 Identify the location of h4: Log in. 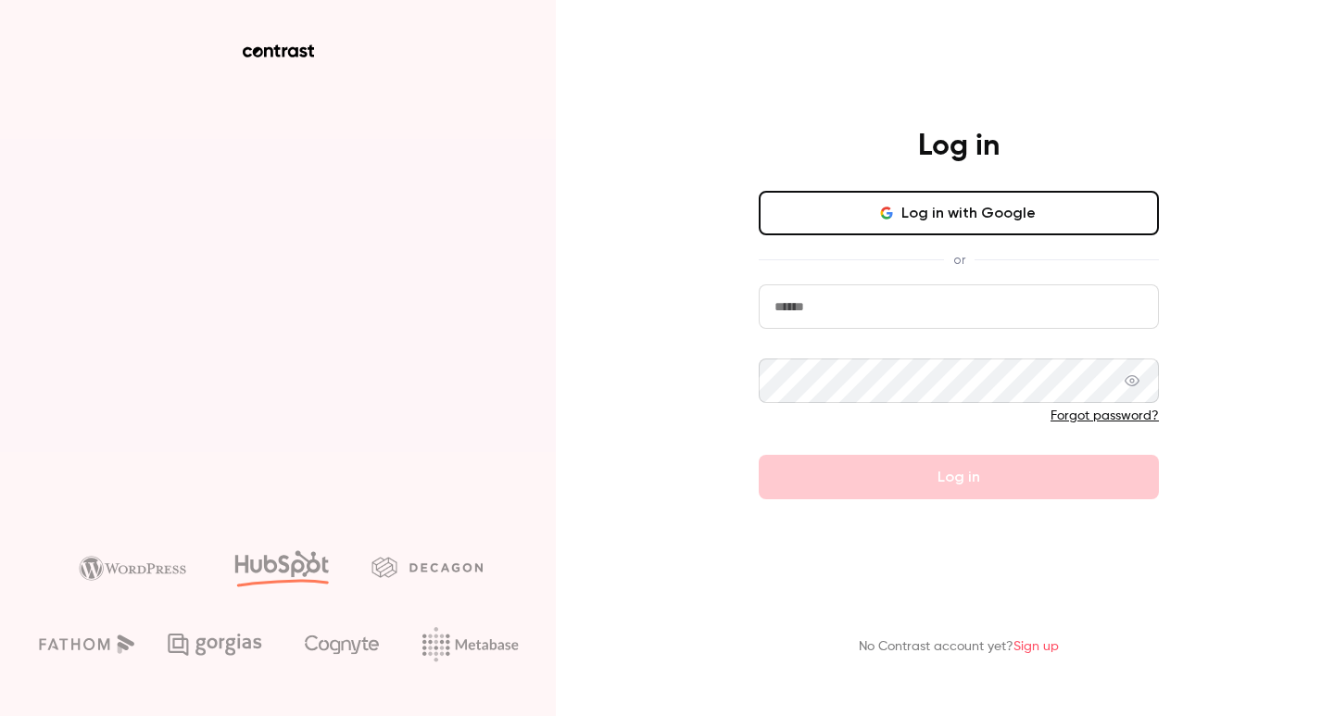
(959, 146).